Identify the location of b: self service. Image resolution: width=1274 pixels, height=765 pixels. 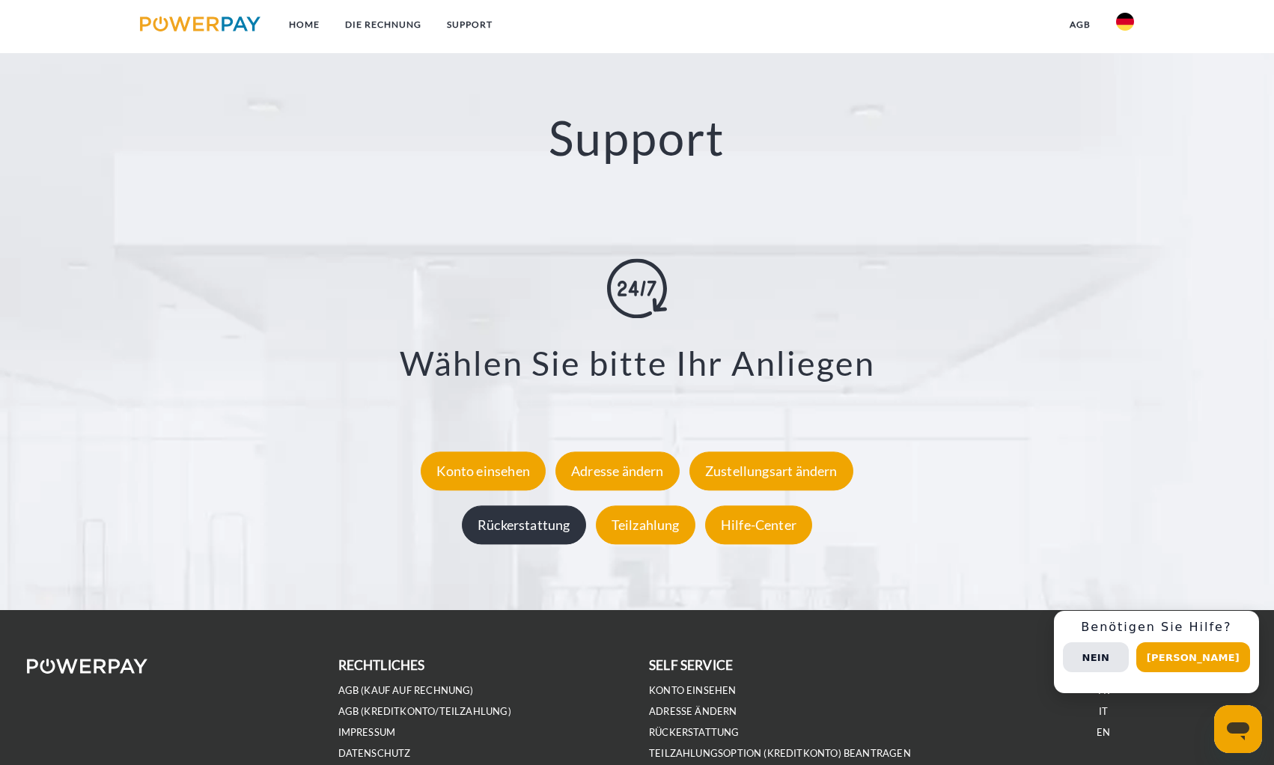
(691, 664).